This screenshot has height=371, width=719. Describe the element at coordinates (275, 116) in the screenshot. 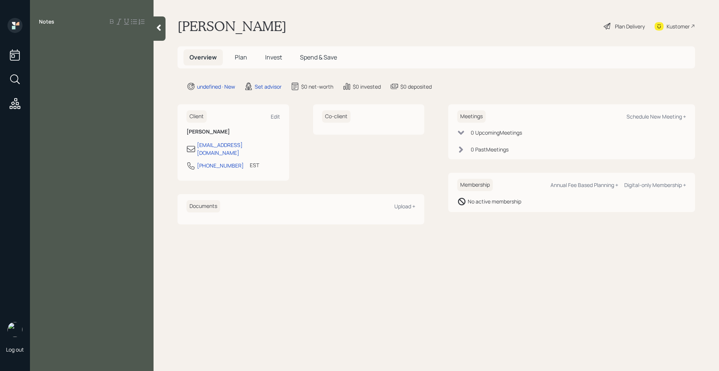

I see `div: Edit` at that location.